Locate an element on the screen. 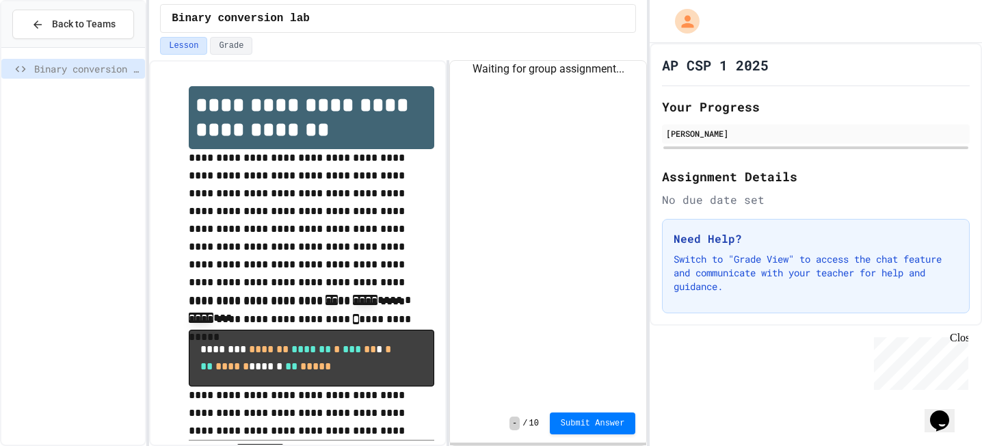 This screenshot has width=982, height=446. p: Switch to "Grade View" to access the chat feature and communicate with your teacher for help and ... is located at coordinates (816, 273).